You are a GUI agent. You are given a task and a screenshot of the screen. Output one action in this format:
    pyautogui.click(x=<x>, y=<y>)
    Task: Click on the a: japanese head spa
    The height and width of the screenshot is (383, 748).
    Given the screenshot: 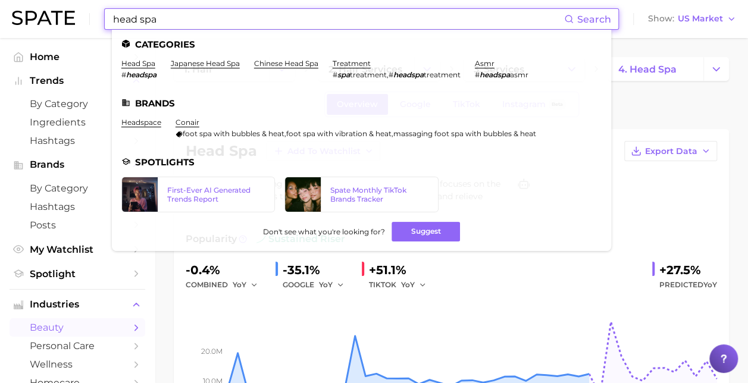 What is the action you would take?
    pyautogui.click(x=205, y=63)
    